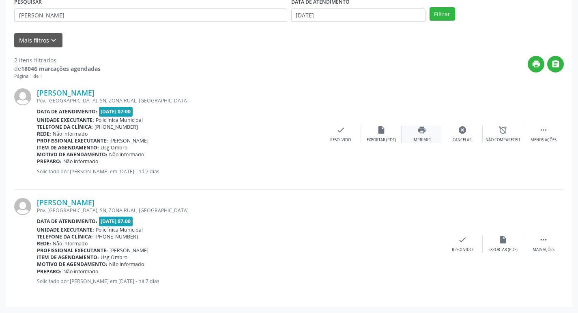 This screenshot has width=578, height=313. Describe the element at coordinates (61, 69) in the screenshot. I see `strong: 18046 marcações agendadas` at that location.